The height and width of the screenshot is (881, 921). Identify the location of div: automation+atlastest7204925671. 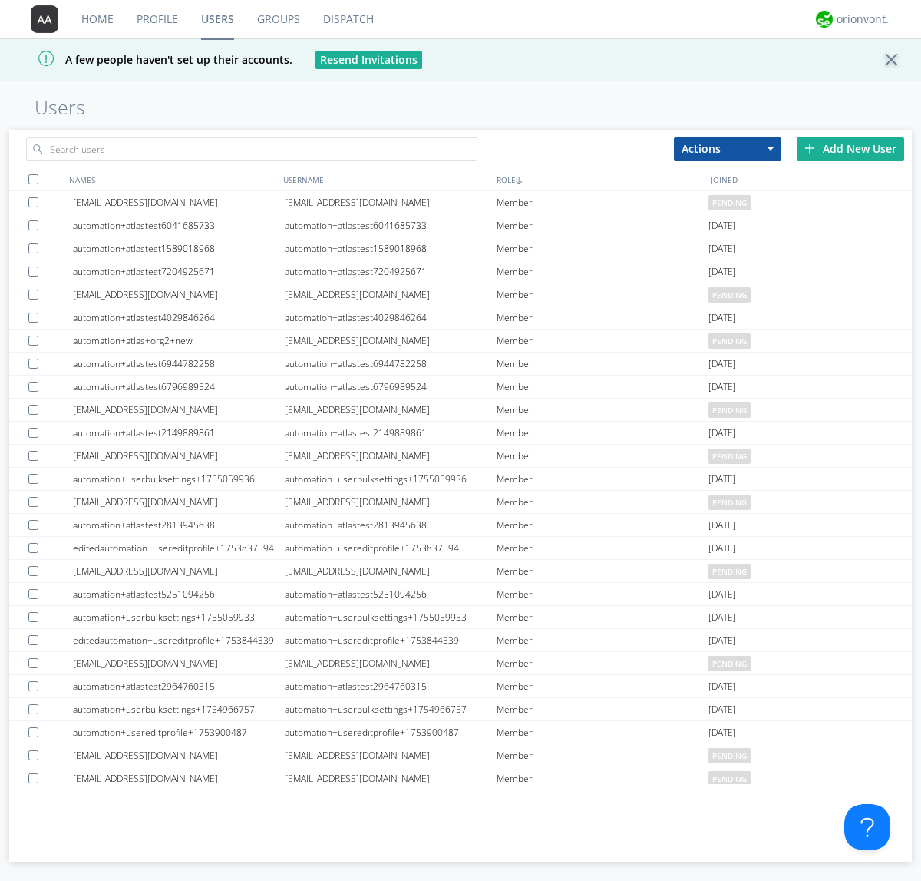
(179, 271).